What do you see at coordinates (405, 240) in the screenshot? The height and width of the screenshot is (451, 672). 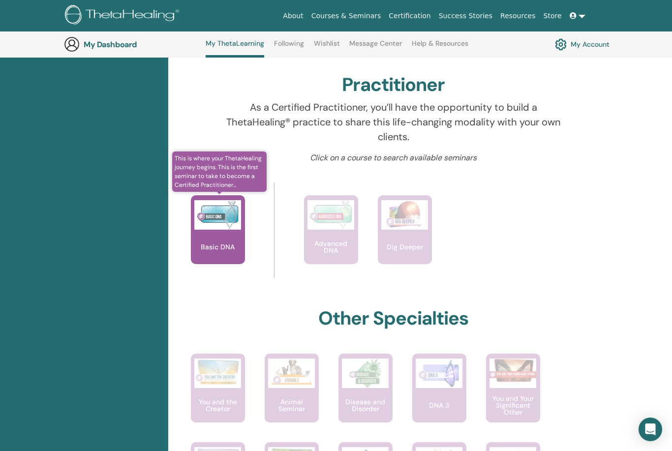 I see `a: Dig Deeper Dig Deeper` at bounding box center [405, 240].